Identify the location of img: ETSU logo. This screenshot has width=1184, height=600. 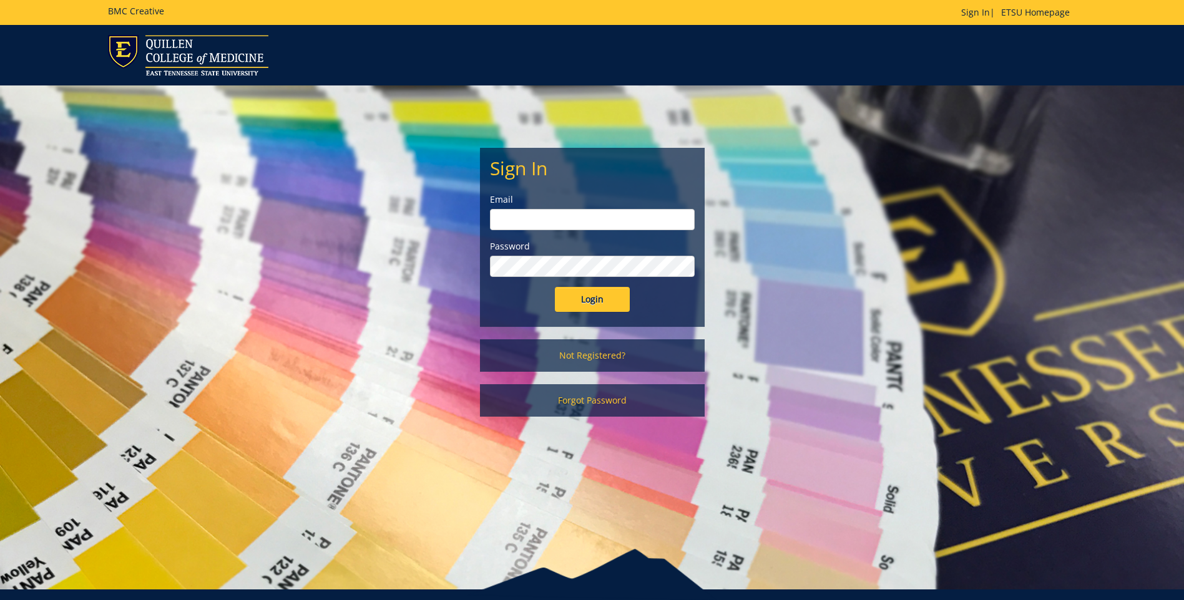
(188, 55).